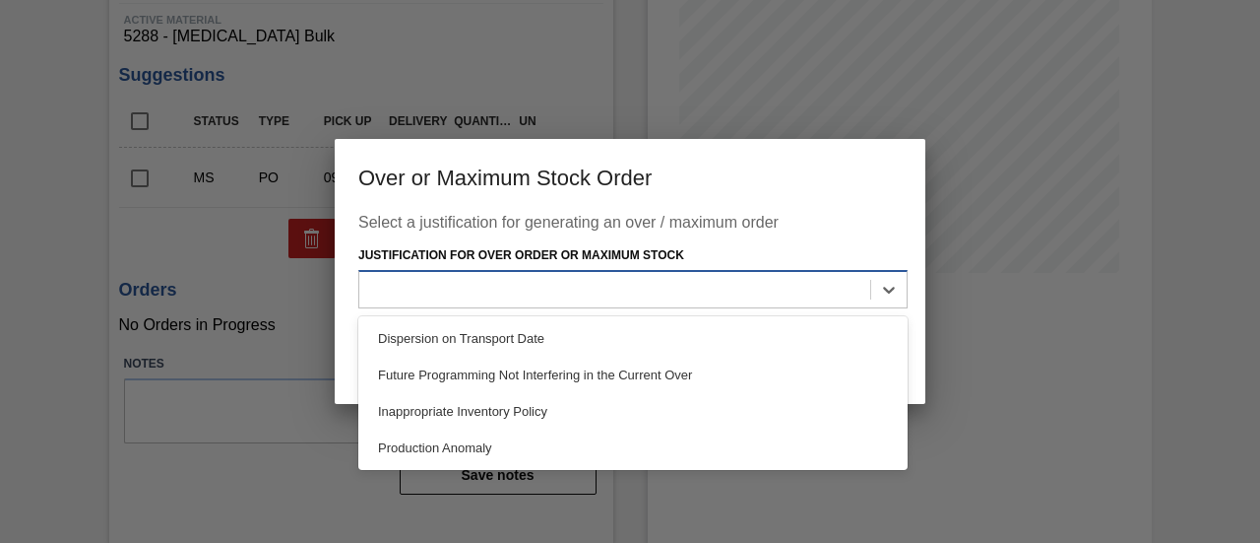 Image resolution: width=1260 pixels, height=543 pixels. What do you see at coordinates (521, 255) in the screenshot?
I see `label: Justification for Over Order or Maximum Stock` at bounding box center [521, 255].